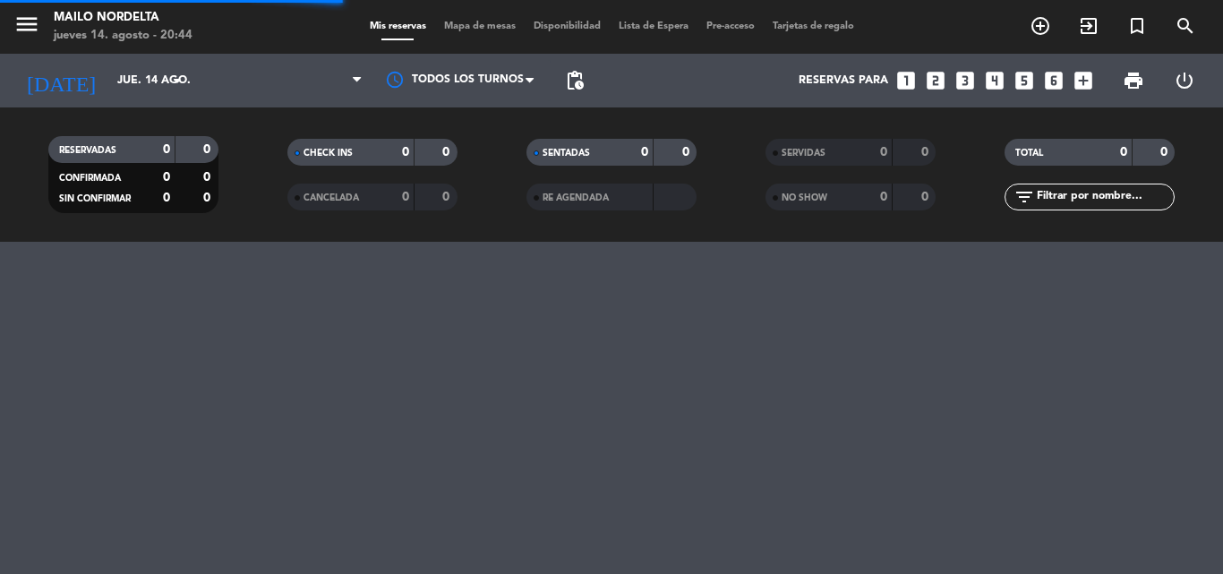 This screenshot has width=1223, height=574. Describe the element at coordinates (88, 150) in the screenshot. I see `span: RESERVADAS` at that location.